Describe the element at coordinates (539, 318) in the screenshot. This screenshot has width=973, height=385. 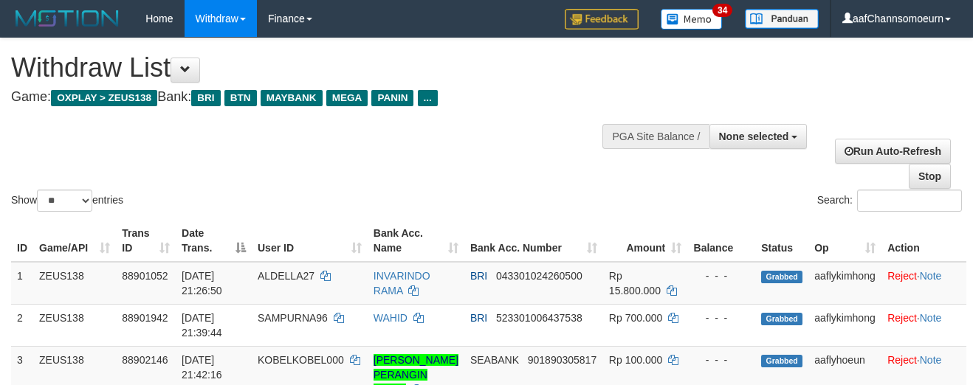
I see `span: Copy 523301006437538 to clipboard` at that location.